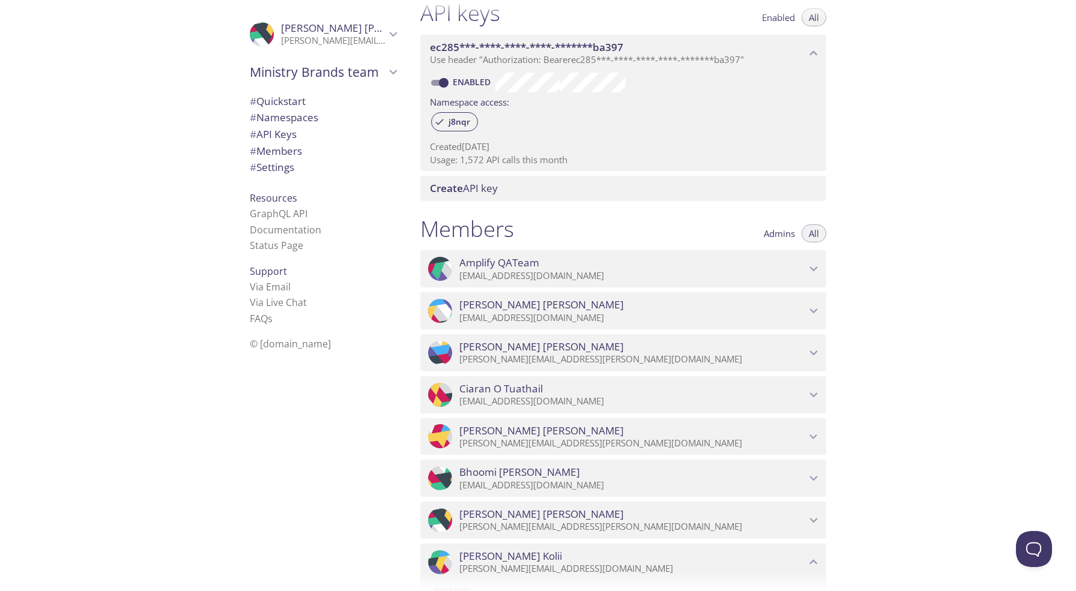  What do you see at coordinates (623, 269) in the screenshot?
I see `div: Amplify QATeam` at bounding box center [623, 269].